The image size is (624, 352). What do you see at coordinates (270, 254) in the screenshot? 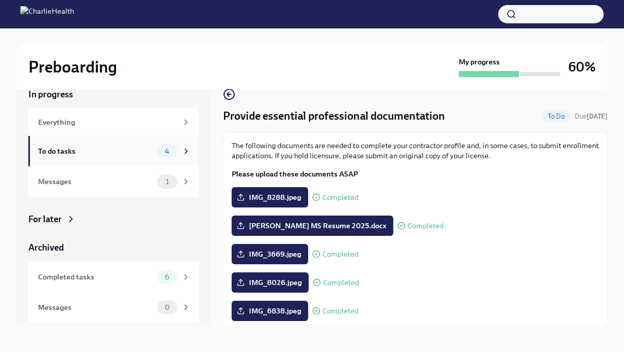
I see `label: IMG_3669.jpeg` at bounding box center [270, 254].